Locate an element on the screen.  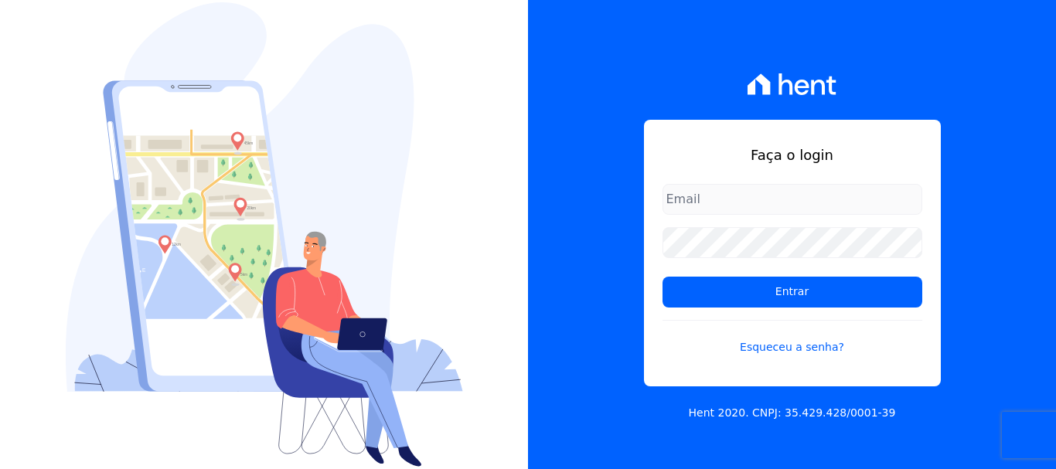
h1: Faça o login is located at coordinates (792, 155).